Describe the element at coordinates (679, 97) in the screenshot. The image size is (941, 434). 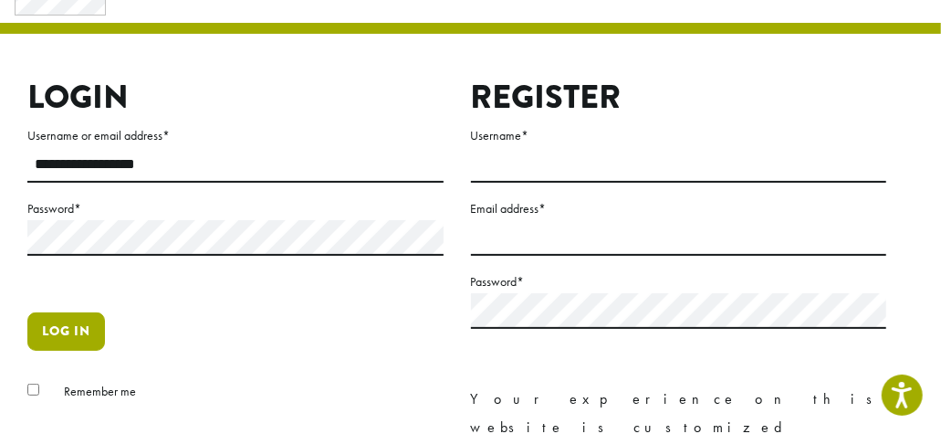
I see `h2: Register` at that location.